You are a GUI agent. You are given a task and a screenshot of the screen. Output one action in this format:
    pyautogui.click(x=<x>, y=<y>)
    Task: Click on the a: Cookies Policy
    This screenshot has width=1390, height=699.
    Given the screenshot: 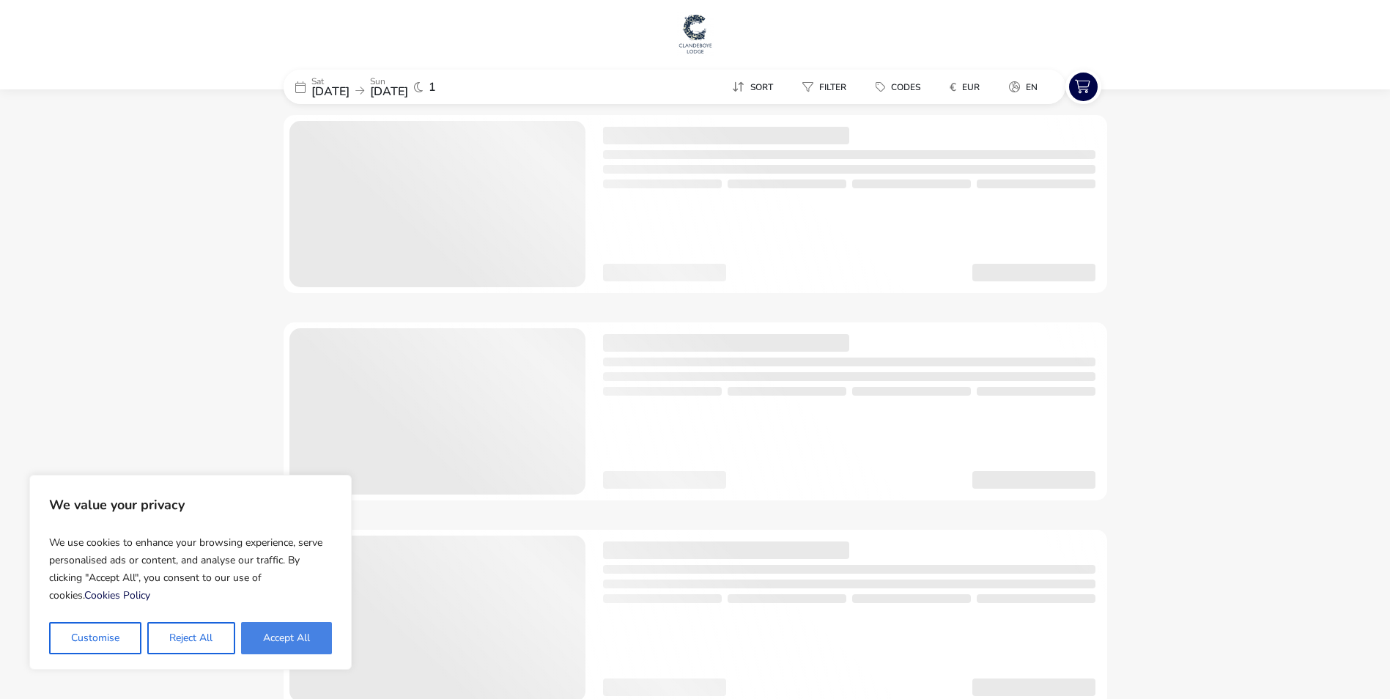 What is the action you would take?
    pyautogui.click(x=117, y=595)
    